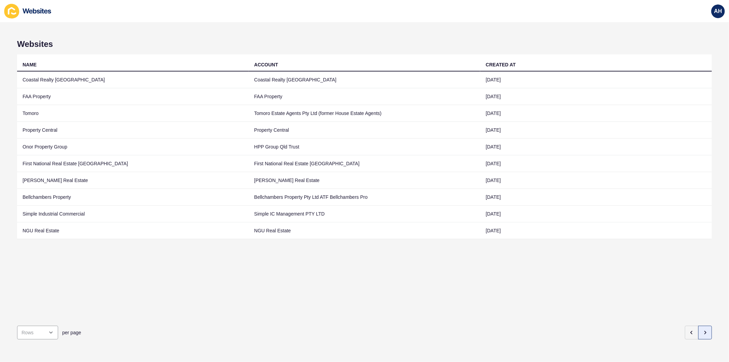  Describe the element at coordinates (365, 197) in the screenshot. I see `td: Bellchambers Property Pty Ltd ATF Bellchambers Pro` at that location.